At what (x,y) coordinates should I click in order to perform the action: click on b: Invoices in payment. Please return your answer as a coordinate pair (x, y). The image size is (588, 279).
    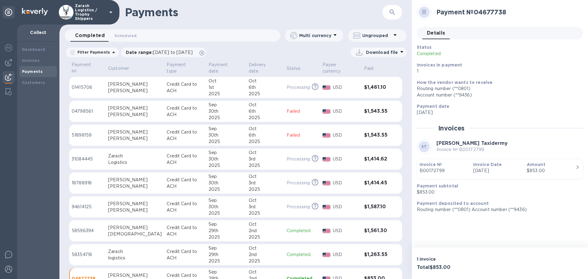
    Looking at the image, I should click on (440, 65).